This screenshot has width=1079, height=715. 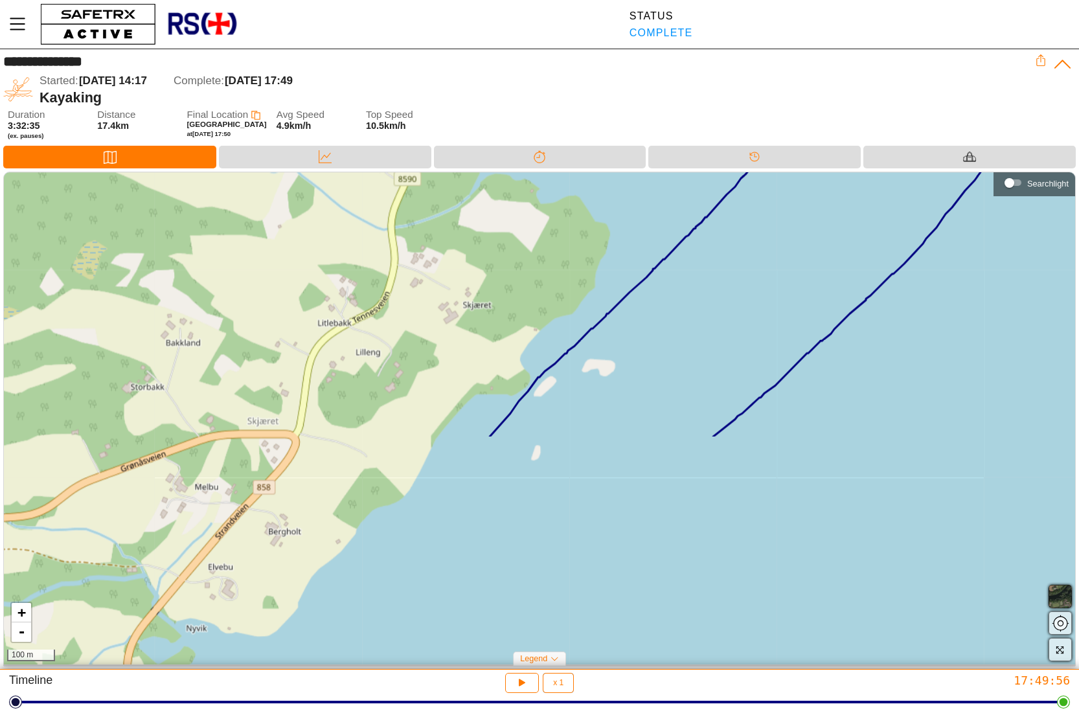 I want to click on span: x 1, so click(x=558, y=682).